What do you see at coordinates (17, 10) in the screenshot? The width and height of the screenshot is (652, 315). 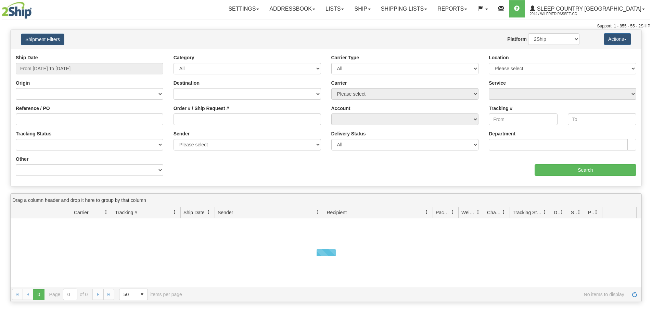 I see `img: logo2044.jpg` at bounding box center [17, 10].